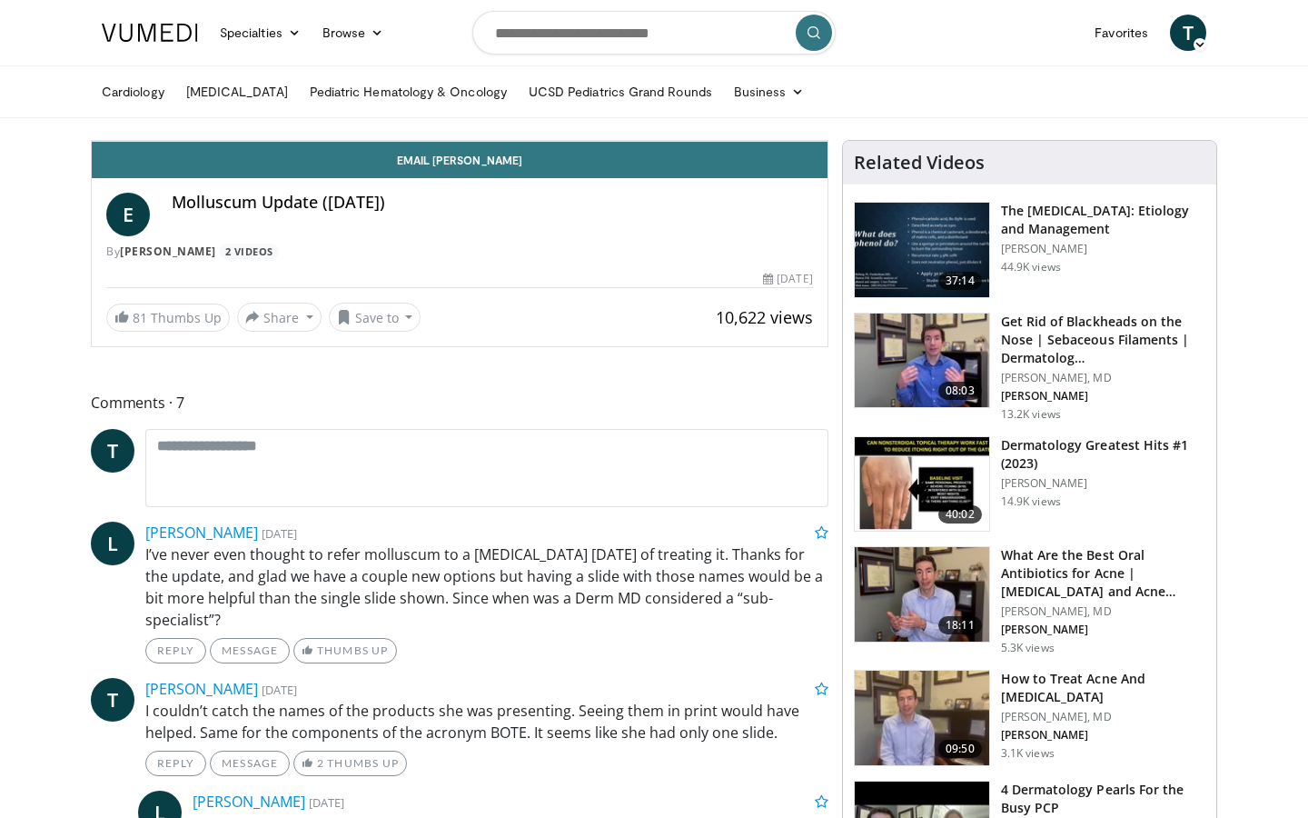  I want to click on p: 44.9K views, so click(1031, 267).